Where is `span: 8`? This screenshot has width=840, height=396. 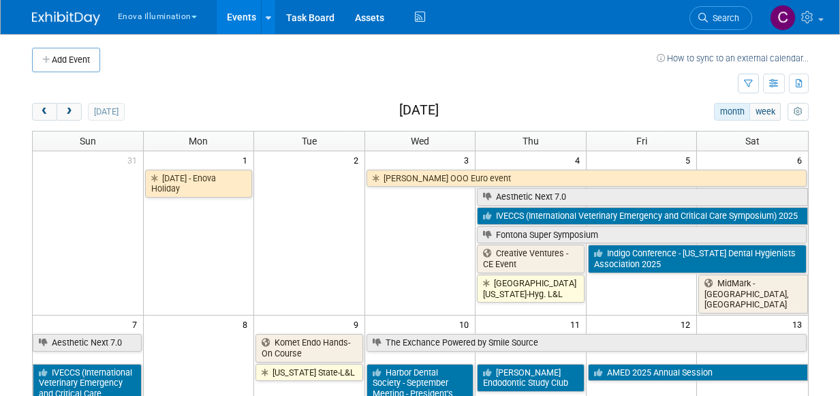
span: 8 is located at coordinates (247, 324).